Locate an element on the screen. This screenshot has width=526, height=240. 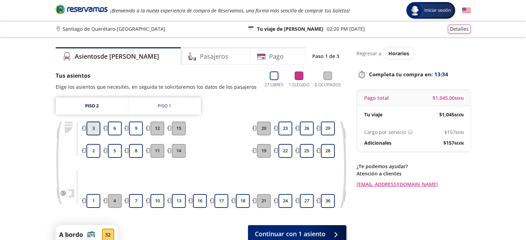
a: Piso 2 is located at coordinates (92, 106).